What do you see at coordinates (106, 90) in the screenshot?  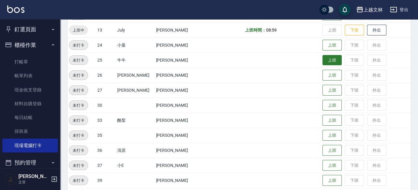 I see `td: 27` at bounding box center [106, 90].